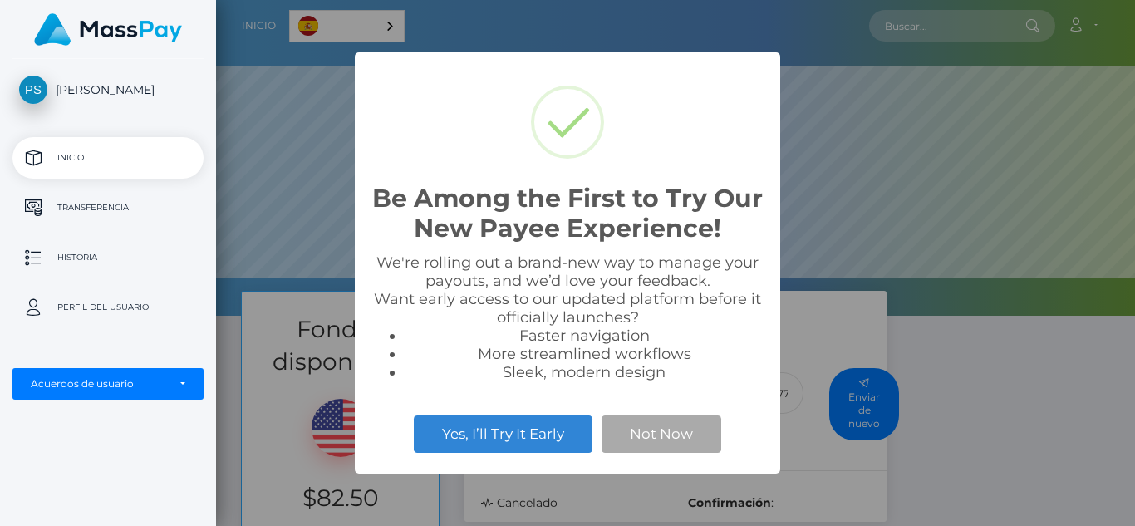 Image resolution: width=1135 pixels, height=526 pixels. What do you see at coordinates (503, 434) in the screenshot?
I see `button: Yes, I’ll Try It Early` at bounding box center [503, 434].